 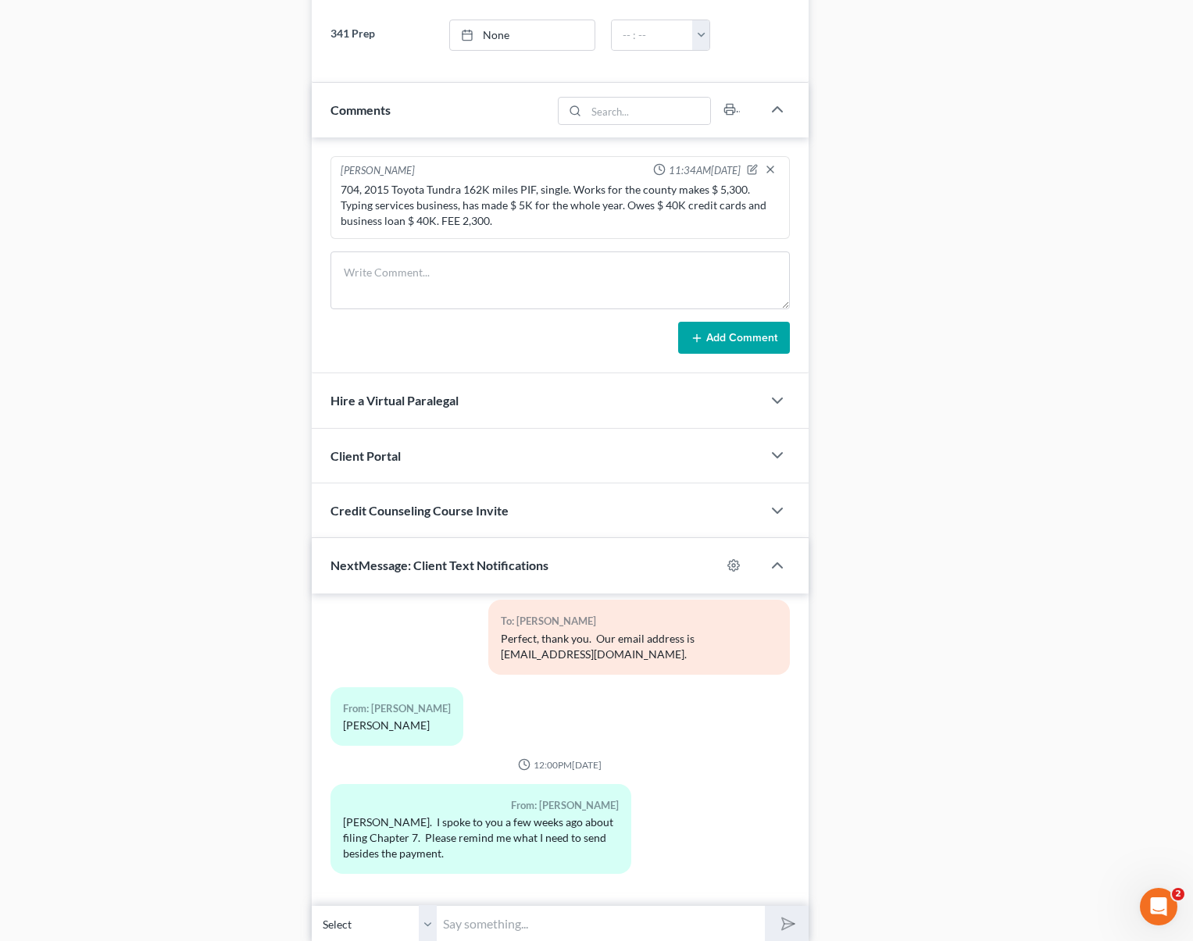 What do you see at coordinates (365, 455) in the screenshot?
I see `span: Client Portal` at bounding box center [365, 455].